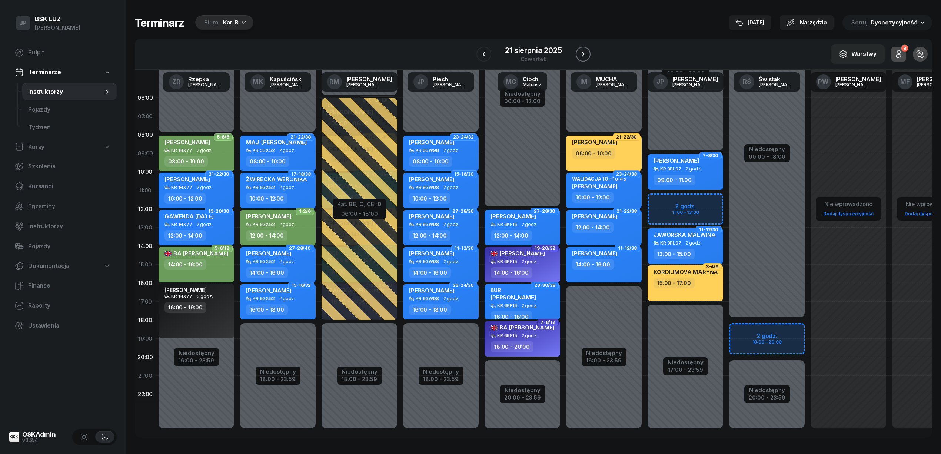 Image resolution: width=941 pixels, height=454 pixels. What do you see at coordinates (196, 359) in the screenshot?
I see `div: 16:00 - 23:59` at bounding box center [196, 359].